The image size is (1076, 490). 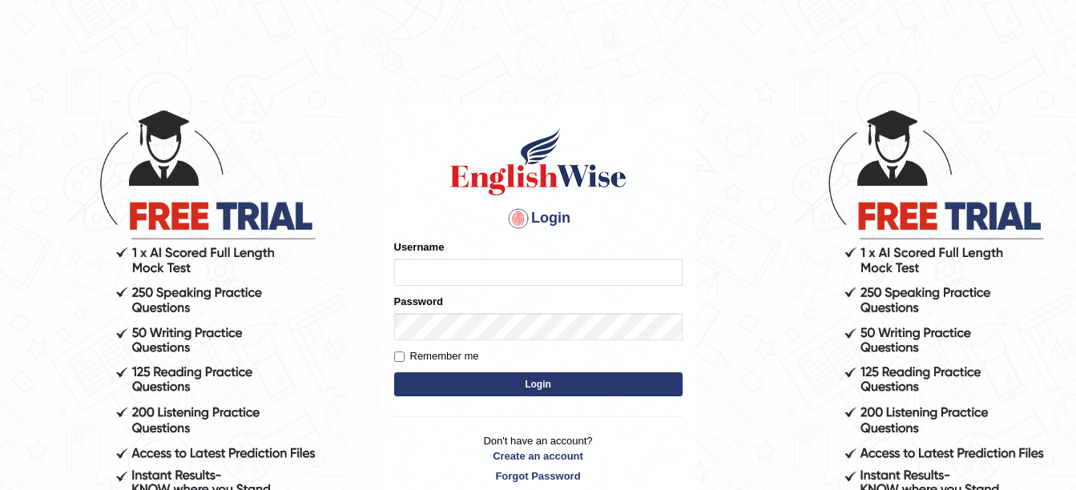 I want to click on h4: Login, so click(x=538, y=219).